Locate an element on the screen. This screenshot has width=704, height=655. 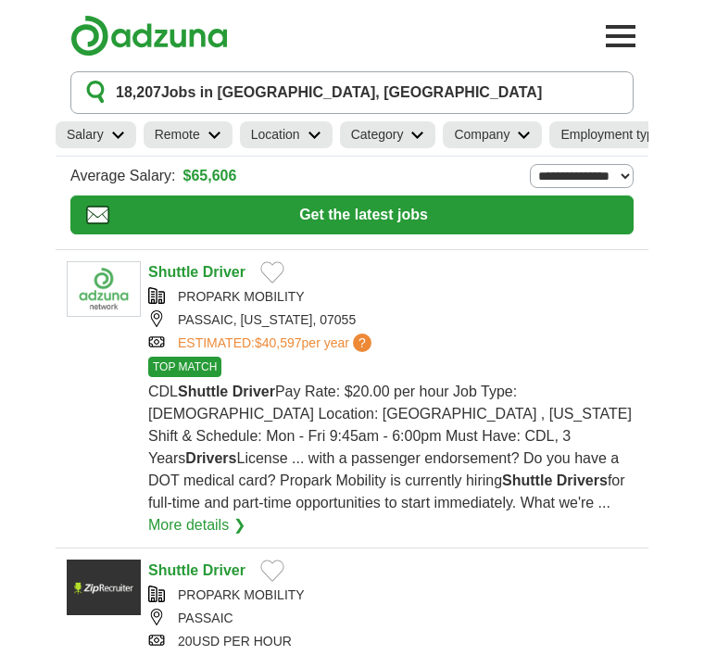
a: Location is located at coordinates (286, 134).